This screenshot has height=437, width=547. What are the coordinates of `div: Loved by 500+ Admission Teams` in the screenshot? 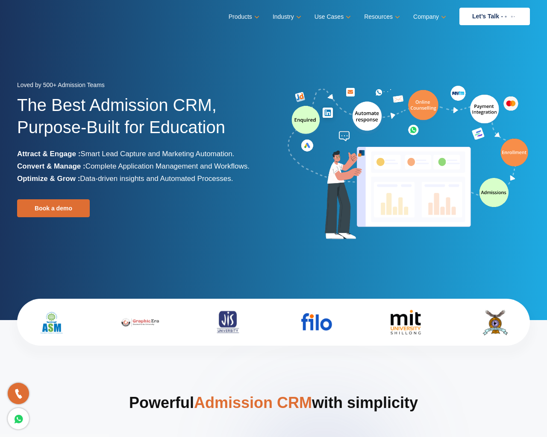 It's located at (142, 86).